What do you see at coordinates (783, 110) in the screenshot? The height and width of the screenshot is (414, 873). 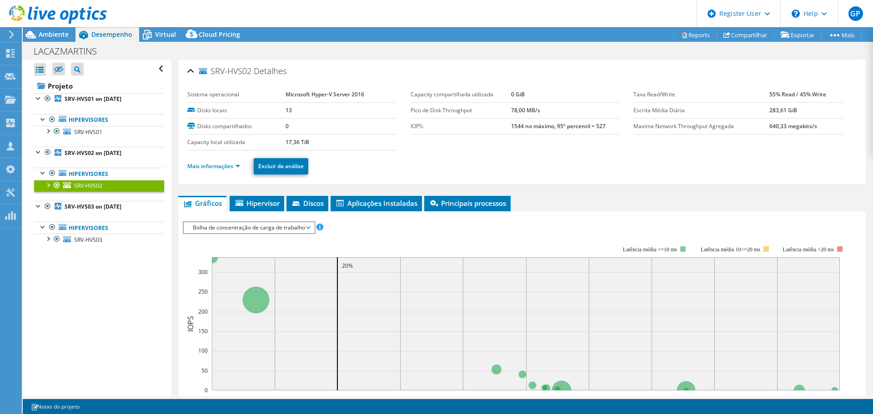 I see `b: 283,61 GiB` at bounding box center [783, 110].